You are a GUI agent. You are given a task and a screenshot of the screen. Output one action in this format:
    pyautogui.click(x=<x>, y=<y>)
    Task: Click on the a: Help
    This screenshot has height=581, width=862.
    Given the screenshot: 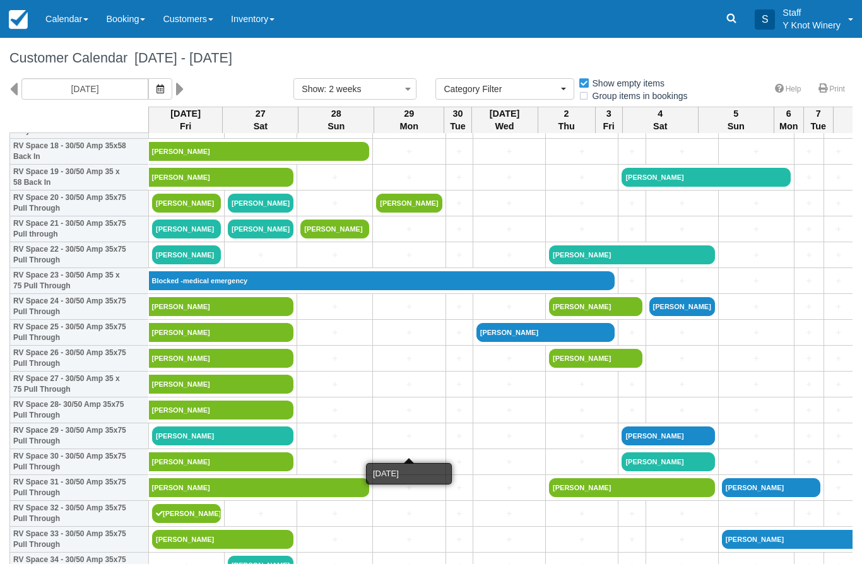 What is the action you would take?
    pyautogui.click(x=788, y=89)
    